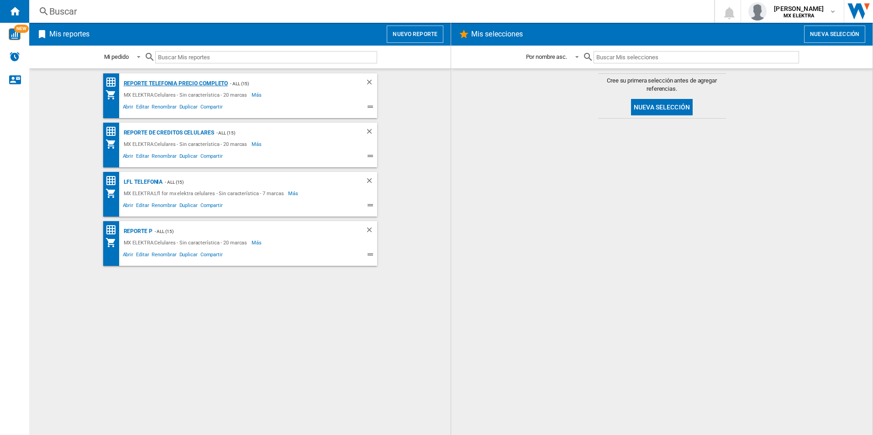 This screenshot has height=435, width=873. I want to click on h2: Mis reportes, so click(69, 34).